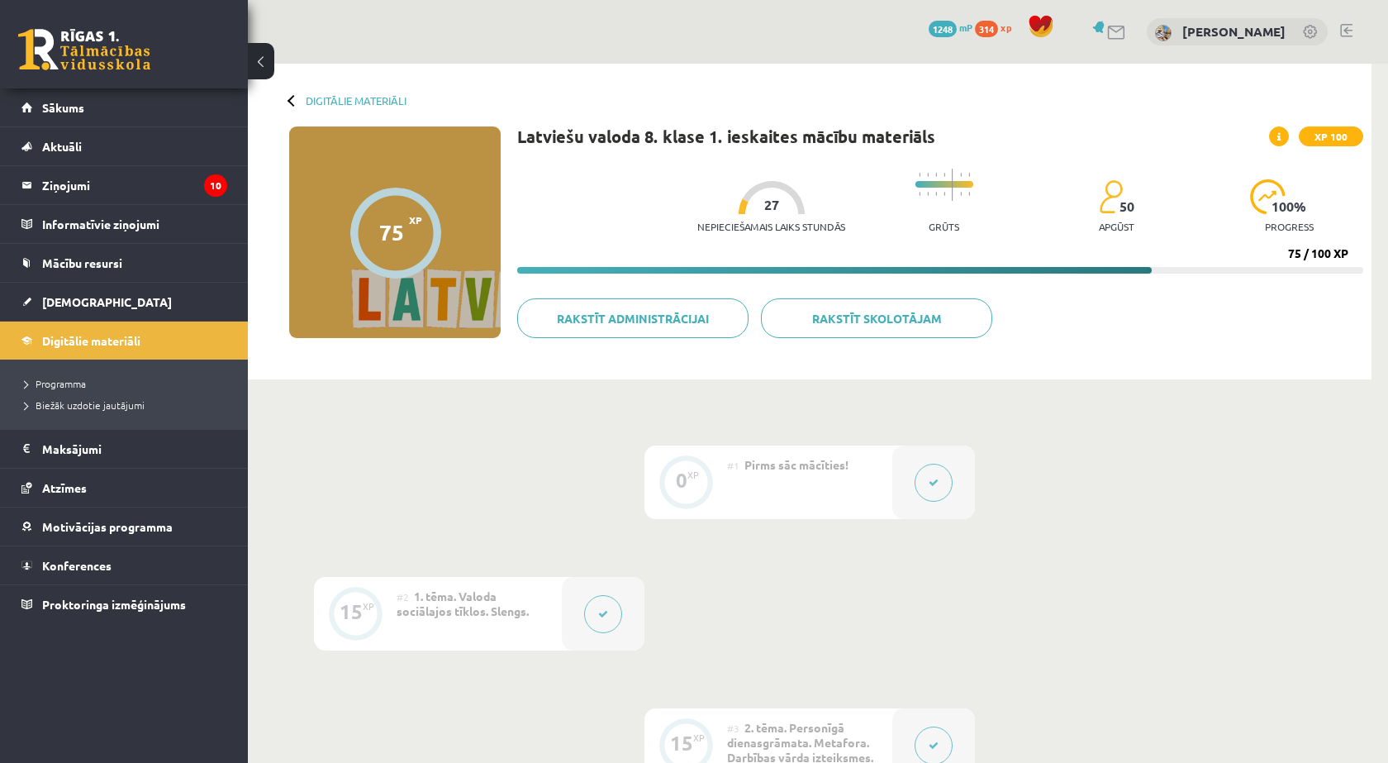 The width and height of the screenshot is (1388, 763). What do you see at coordinates (733, 465) in the screenshot?
I see `span: #1` at bounding box center [733, 465].